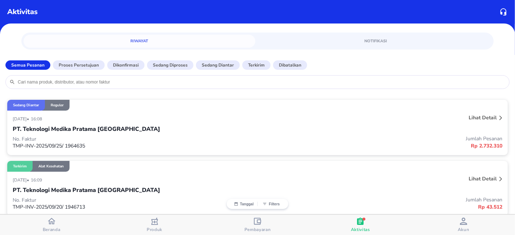 The width and height of the screenshot is (515, 235). Describe the element at coordinates (139, 41) in the screenshot. I see `span: Riwayat` at that location.